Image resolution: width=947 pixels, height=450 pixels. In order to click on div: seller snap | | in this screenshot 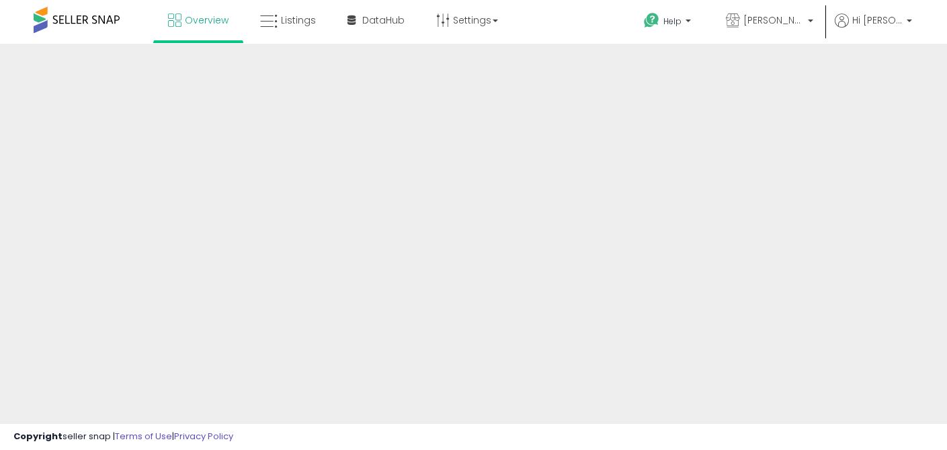, I will do `click(123, 436)`.